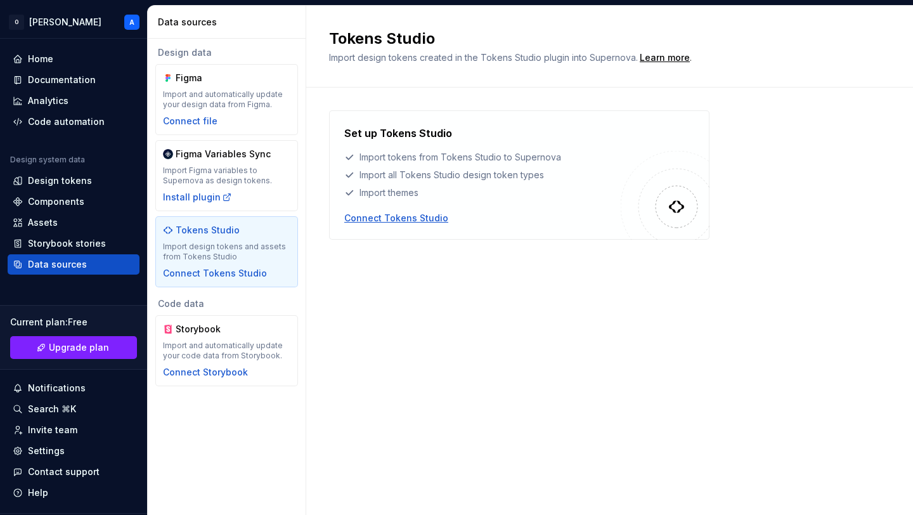 This screenshot has height=515, width=913. What do you see at coordinates (38, 492) in the screenshot?
I see `div: Help` at bounding box center [38, 492].